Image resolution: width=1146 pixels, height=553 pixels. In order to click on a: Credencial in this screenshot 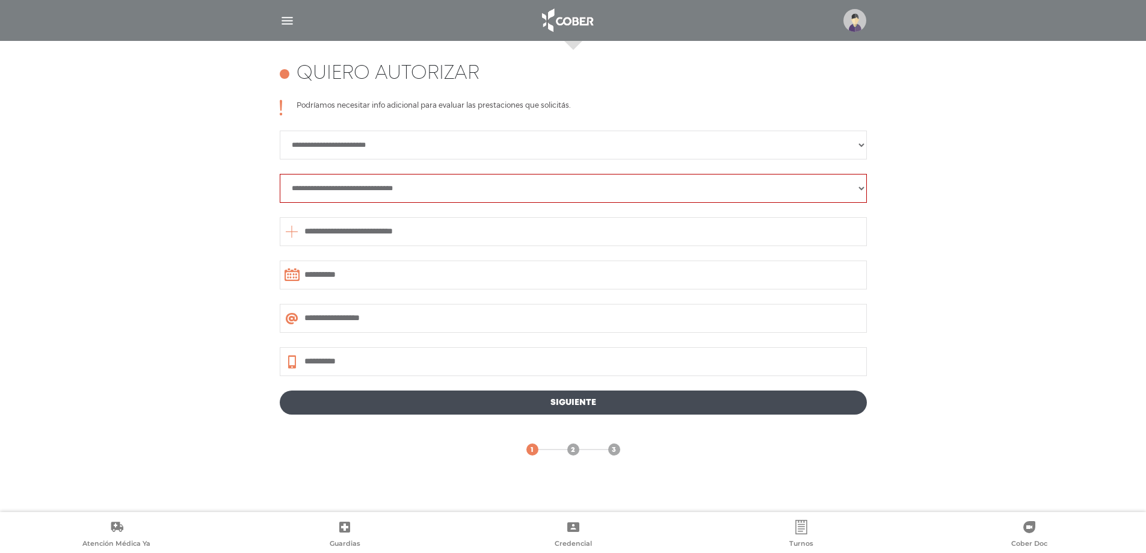, I will do `click(573, 535)`.